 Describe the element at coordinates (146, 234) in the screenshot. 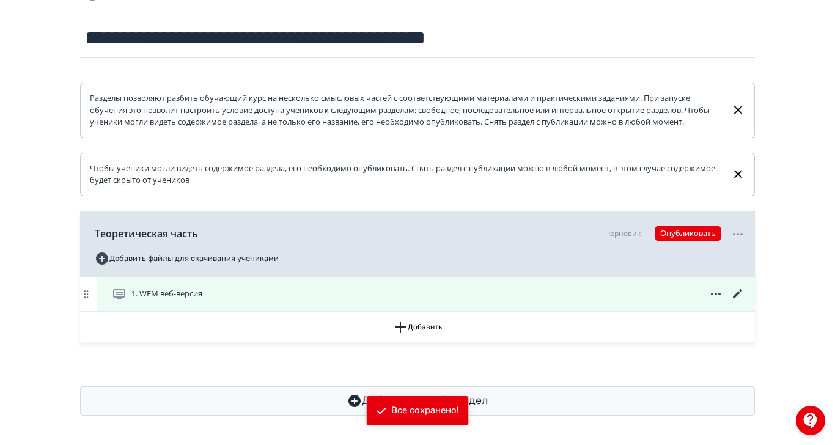

I see `span: Теоретическая часть` at that location.